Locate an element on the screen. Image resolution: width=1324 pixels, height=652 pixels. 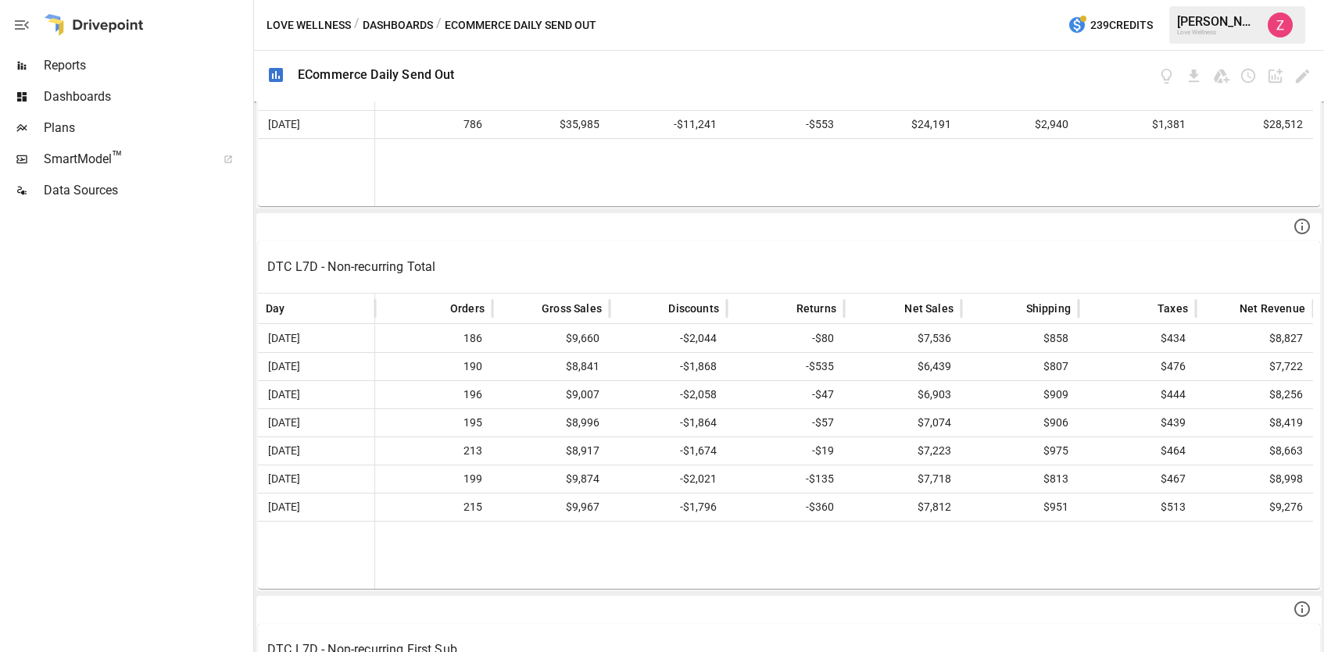
span: $8,827 is located at coordinates (1254, 338).